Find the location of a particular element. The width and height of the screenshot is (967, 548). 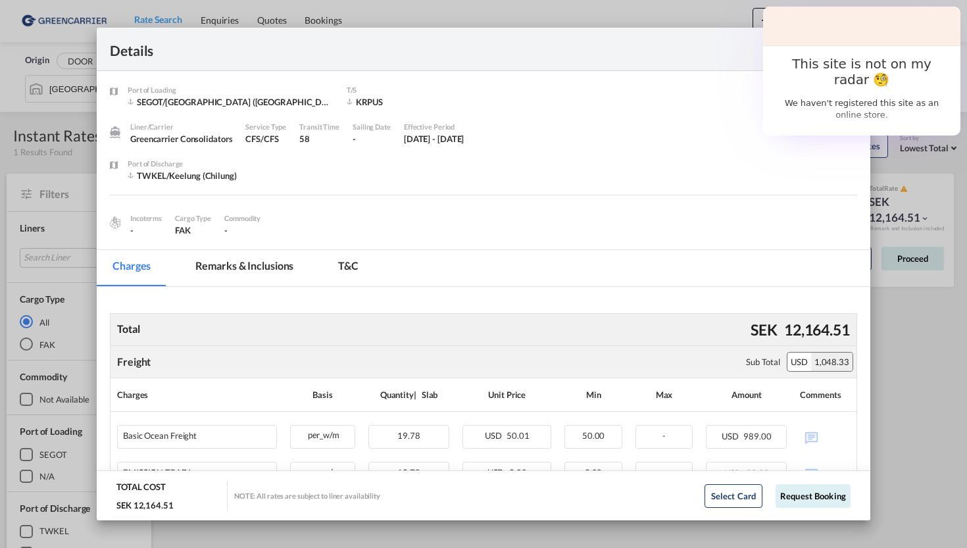

div: Details is located at coordinates (446, 49).